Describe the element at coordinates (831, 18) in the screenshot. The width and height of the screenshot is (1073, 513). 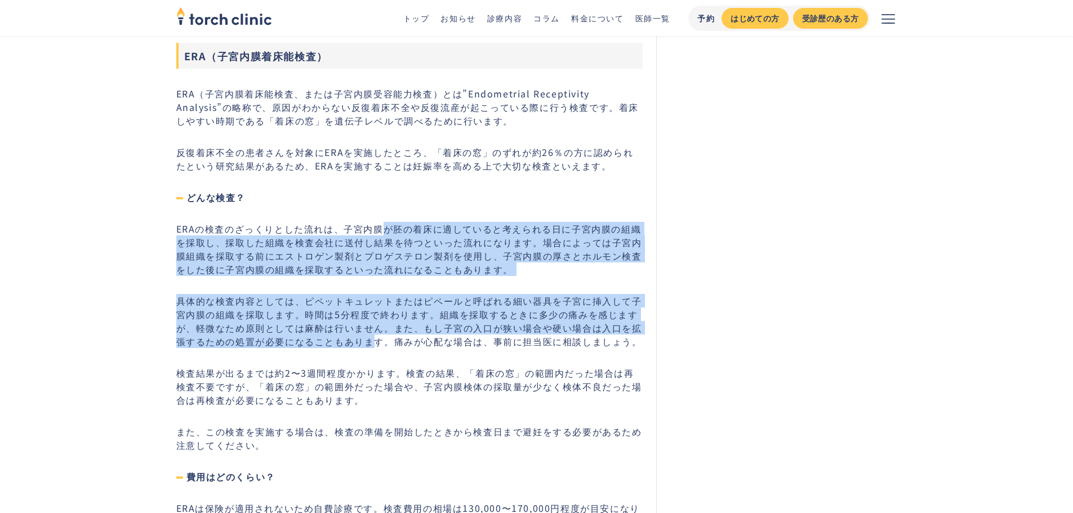
I see `a: 受診歴のある方` at that location.